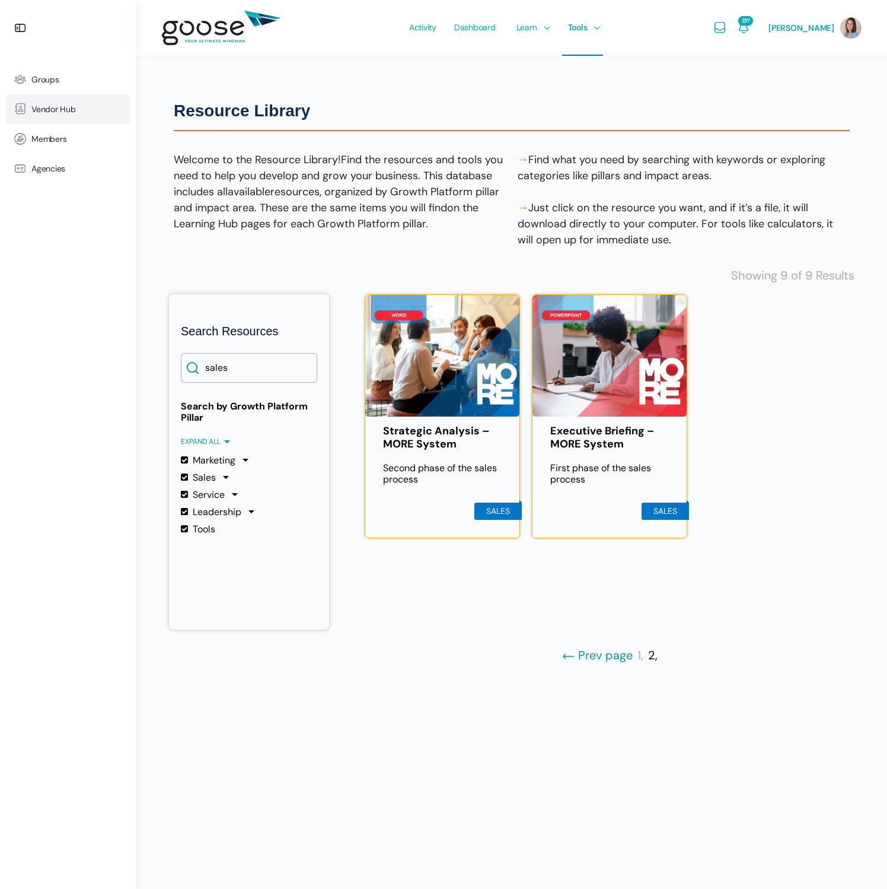 The width and height of the screenshot is (887, 889). Describe the element at coordinates (443, 437) in the screenshot. I see `a: Strategic Analysis – MORE System` at that location.